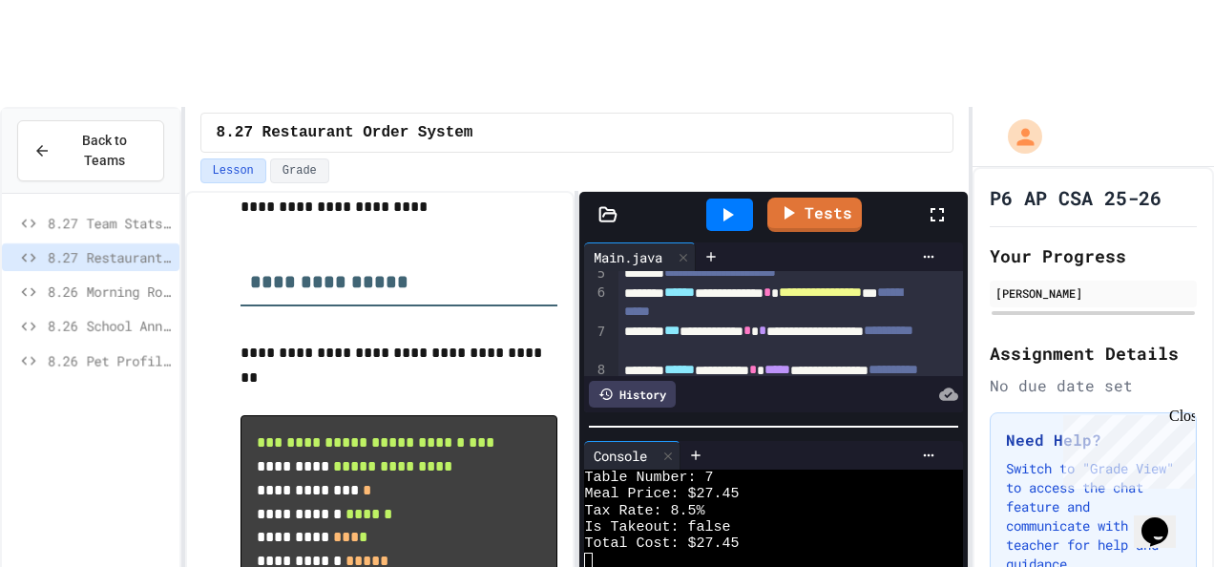  Describe the element at coordinates (300, 171) in the screenshot. I see `button: Grade` at that location.